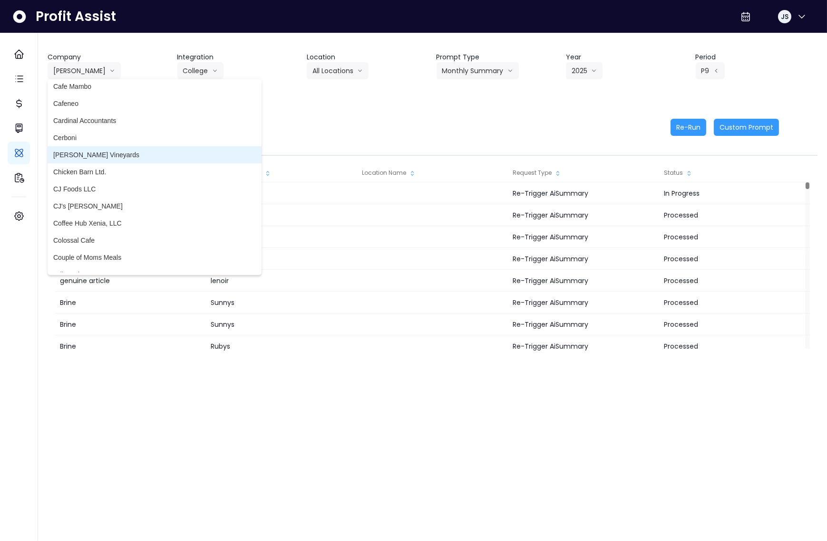 Image resolution: width=827 pixels, height=541 pixels. Describe the element at coordinates (155, 87) in the screenshot. I see `span: Cafe Mambo` at that location.